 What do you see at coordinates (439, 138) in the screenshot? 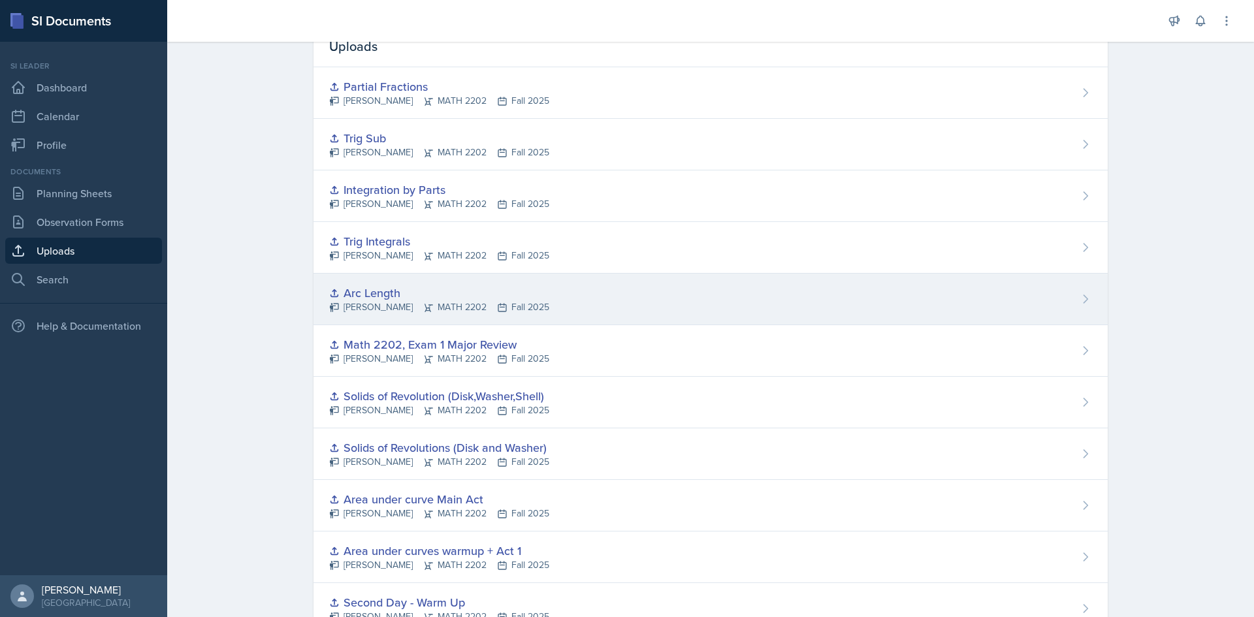
I see `div: Trig Sub` at bounding box center [439, 138].